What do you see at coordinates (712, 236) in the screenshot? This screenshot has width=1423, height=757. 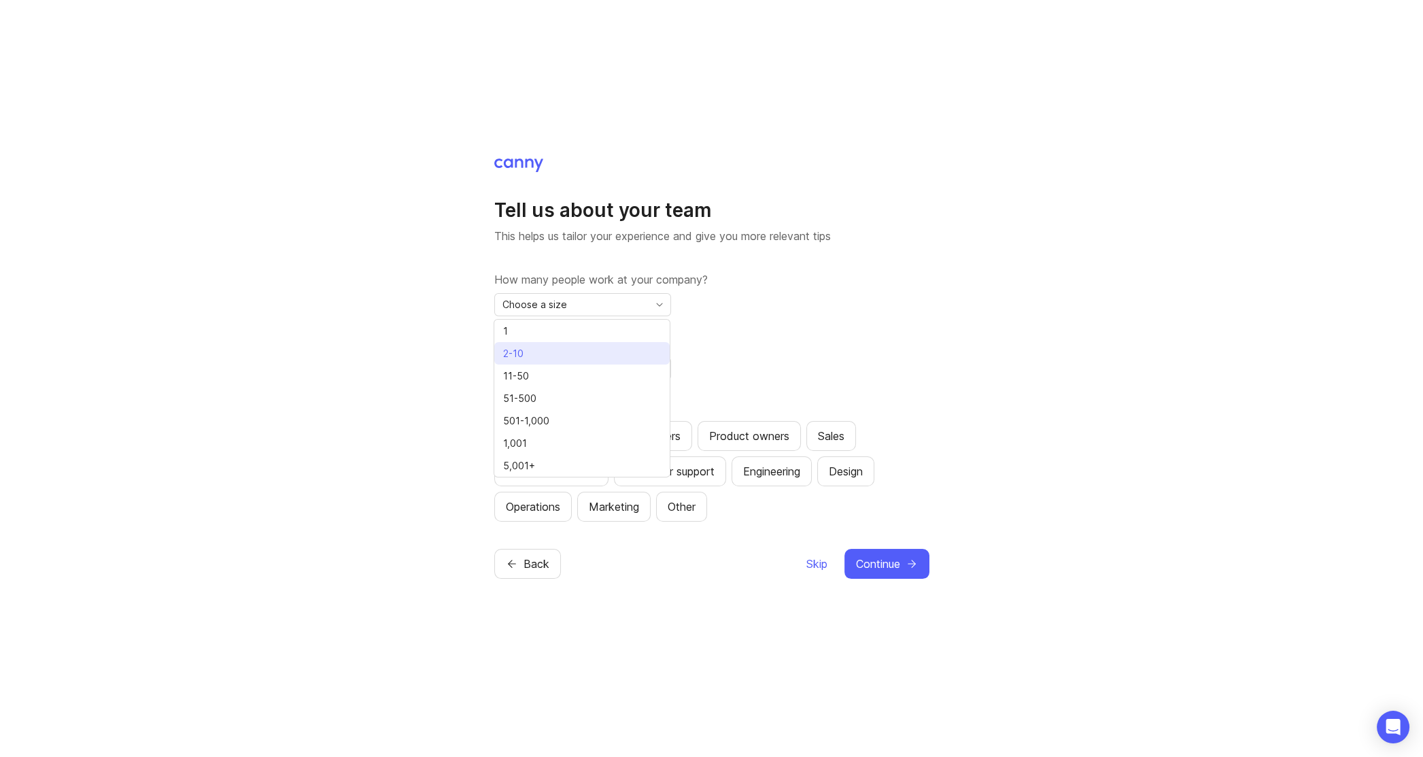 I see `p: This helps us tailor your experience and give you more relevant tips` at bounding box center [712, 236].